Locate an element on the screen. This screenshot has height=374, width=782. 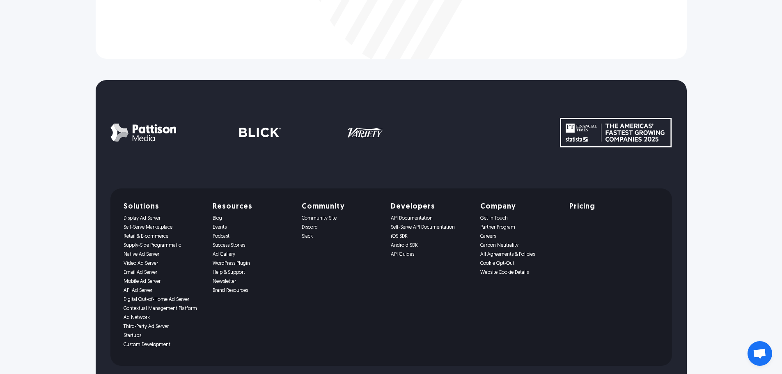
h5: Solutions is located at coordinates (163, 207).